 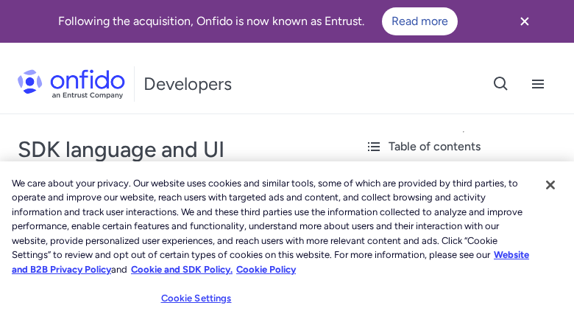 I want to click on h1: SDK language and UI customization, so click(x=177, y=164).